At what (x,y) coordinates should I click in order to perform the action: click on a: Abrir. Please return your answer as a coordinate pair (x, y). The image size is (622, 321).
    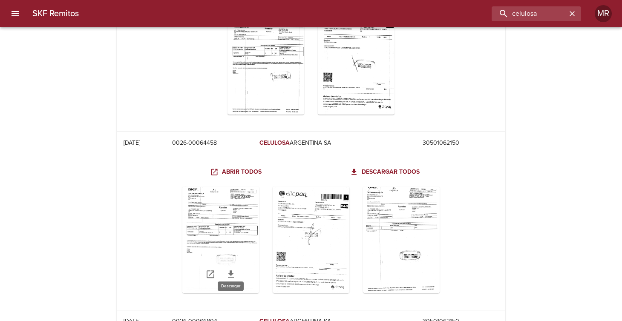
    Looking at the image, I should click on (211, 275).